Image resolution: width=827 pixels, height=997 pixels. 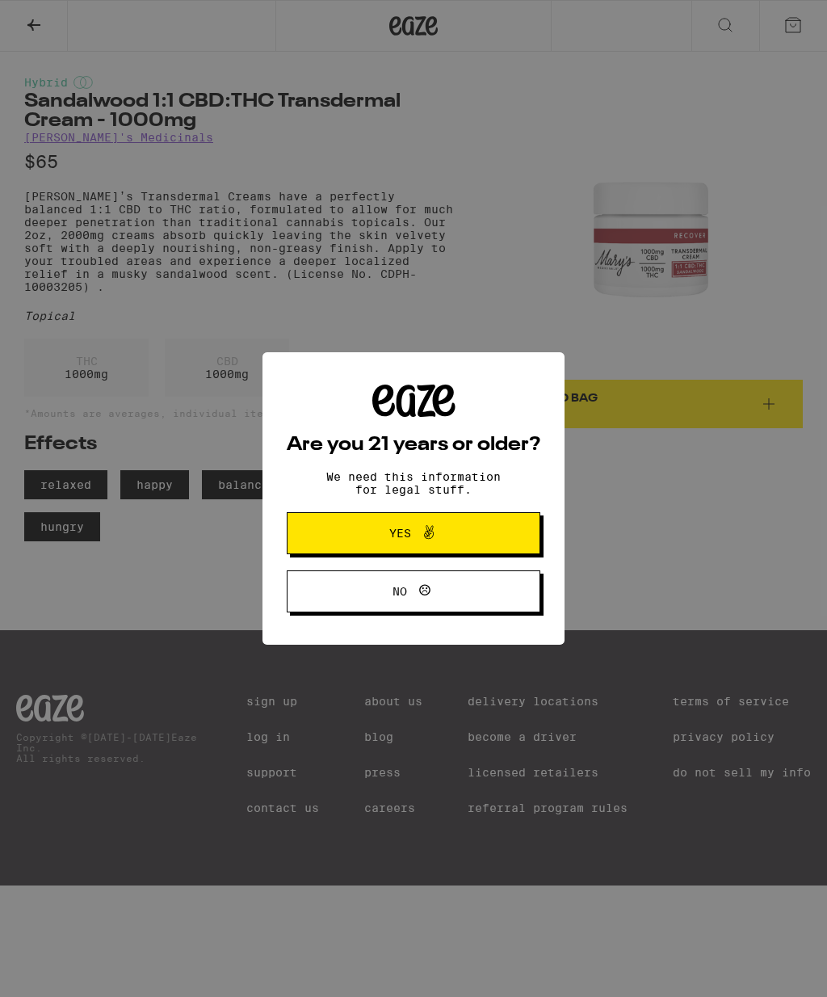 I want to click on span: No, so click(x=400, y=591).